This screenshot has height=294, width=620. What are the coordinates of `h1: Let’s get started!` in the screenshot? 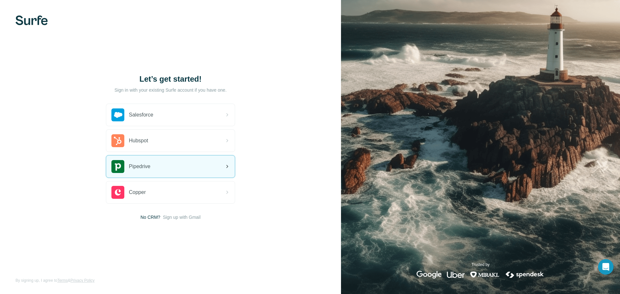 It's located at (170, 79).